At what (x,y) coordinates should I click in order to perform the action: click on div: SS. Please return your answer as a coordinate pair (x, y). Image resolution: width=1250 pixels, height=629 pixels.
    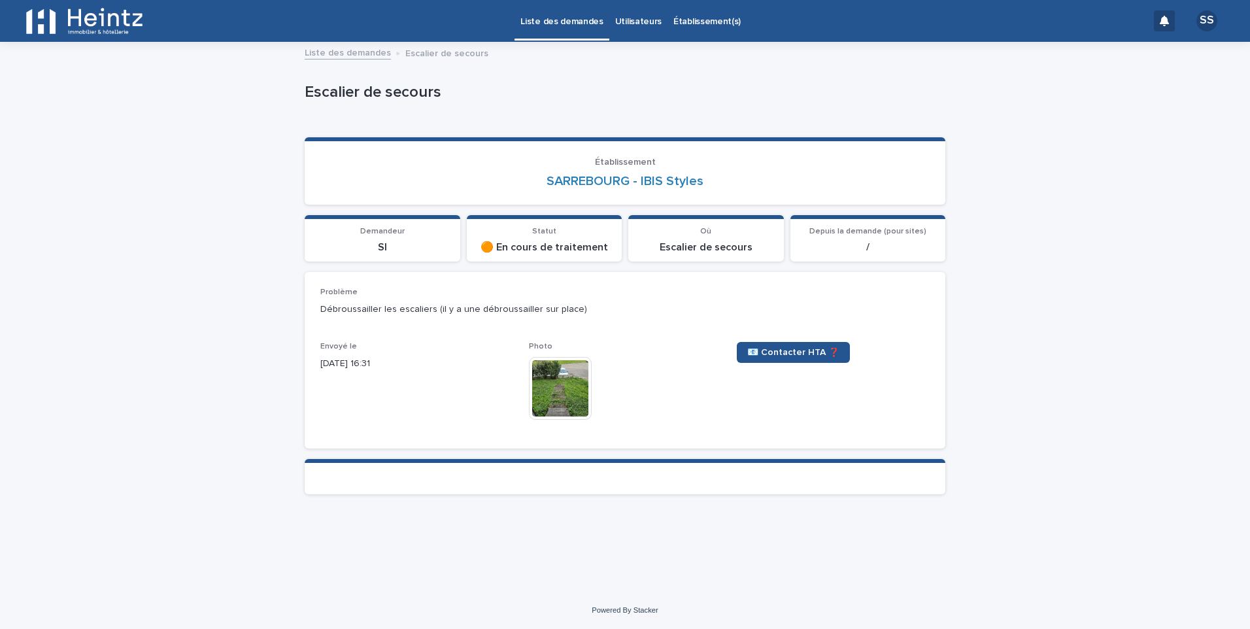
    Looking at the image, I should click on (1207, 21).